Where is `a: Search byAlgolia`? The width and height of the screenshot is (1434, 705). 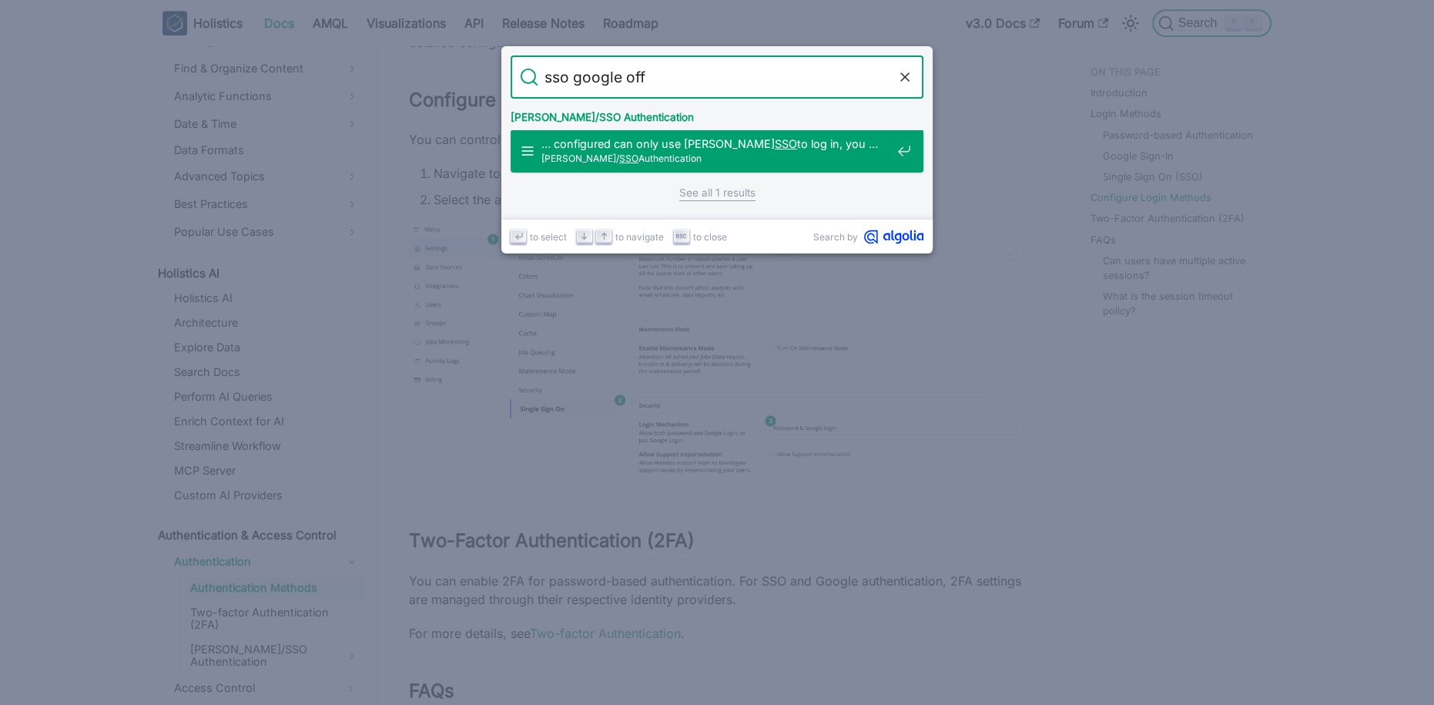 a: Search byAlgolia is located at coordinates (868, 236).